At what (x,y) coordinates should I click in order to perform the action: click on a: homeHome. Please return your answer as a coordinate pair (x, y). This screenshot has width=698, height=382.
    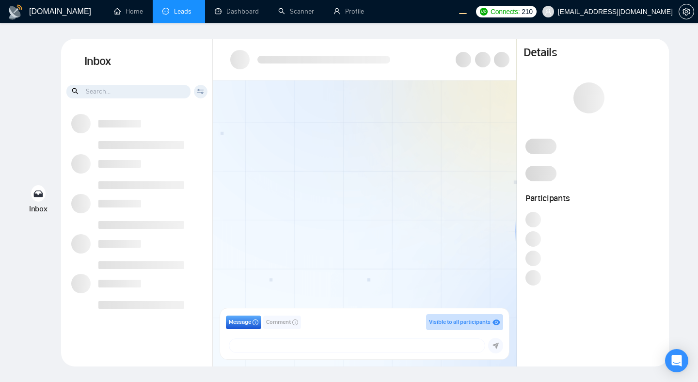
    Looking at the image, I should click on (128, 11).